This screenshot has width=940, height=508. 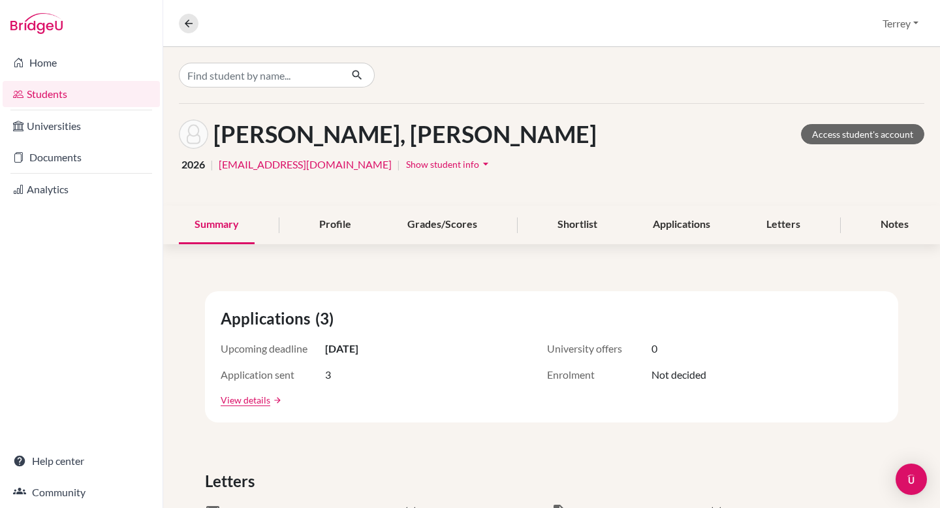 What do you see at coordinates (894, 225) in the screenshot?
I see `div: Notes` at bounding box center [894, 225].